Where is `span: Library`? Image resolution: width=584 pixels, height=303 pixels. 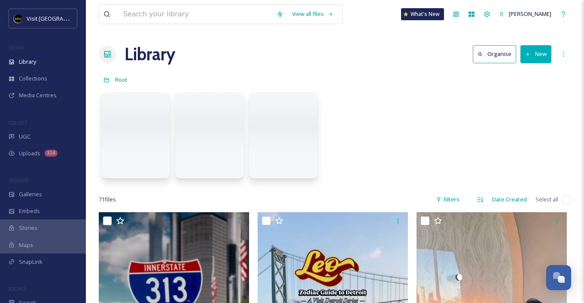 span: Library is located at coordinates (28, 61).